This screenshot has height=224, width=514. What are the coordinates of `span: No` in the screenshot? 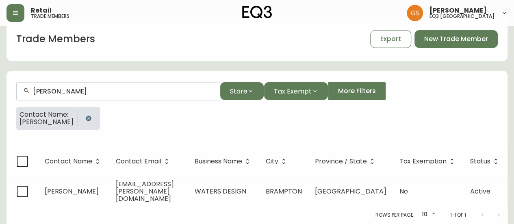 It's located at (403, 191).